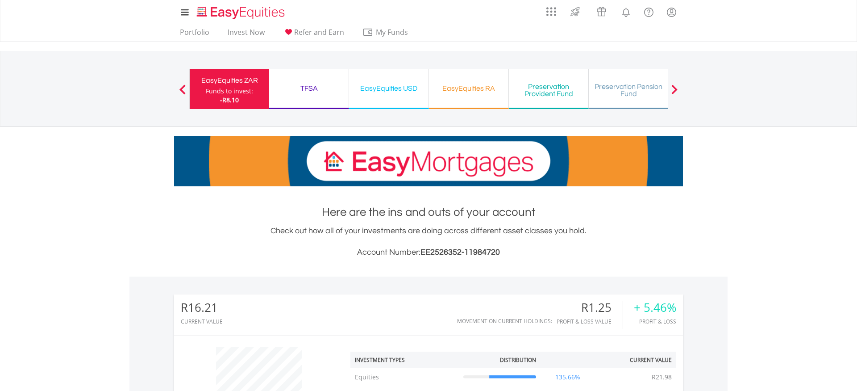 The height and width of the screenshot is (391, 857). Describe the element at coordinates (229, 80) in the screenshot. I see `div: EasyEquities ZAR` at that location.